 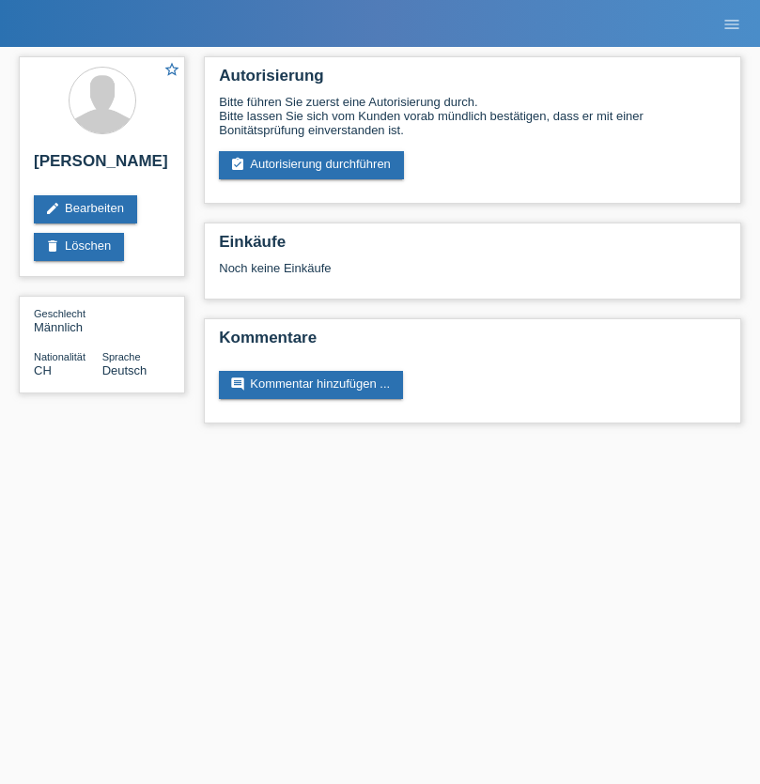 I want to click on i: comment, so click(x=238, y=384).